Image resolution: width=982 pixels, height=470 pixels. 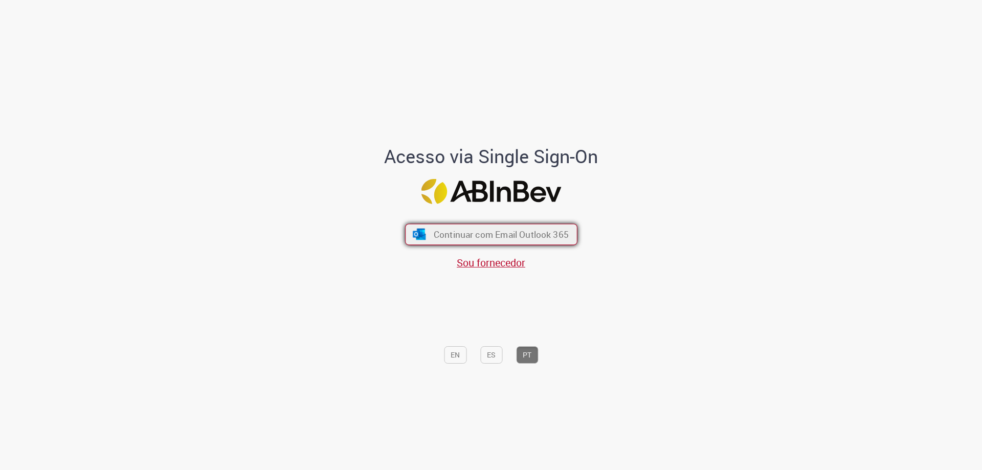 What do you see at coordinates (455, 355) in the screenshot?
I see `button: EN` at bounding box center [455, 355].